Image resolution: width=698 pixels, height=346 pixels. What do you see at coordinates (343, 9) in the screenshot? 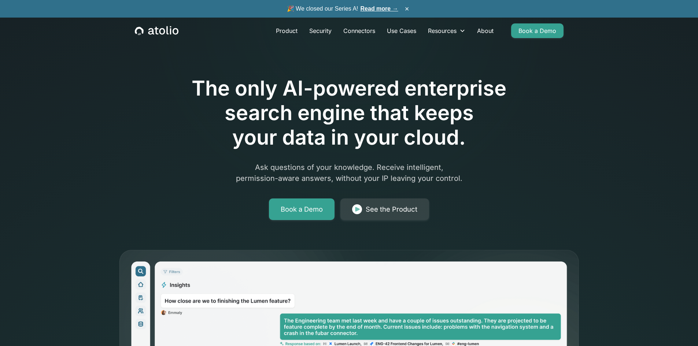
I see `span: 🎉 We closed our Series A!` at bounding box center [343, 9].